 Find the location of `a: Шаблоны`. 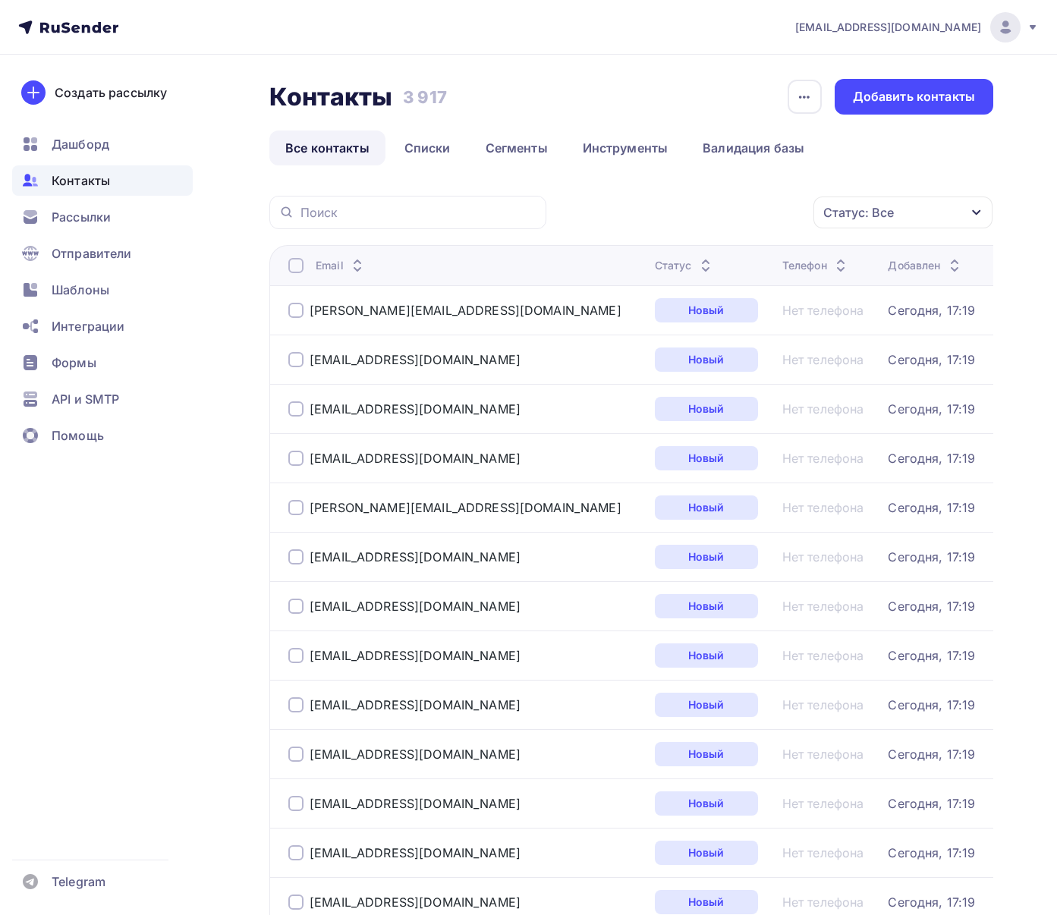

a: Шаблоны is located at coordinates (102, 290).